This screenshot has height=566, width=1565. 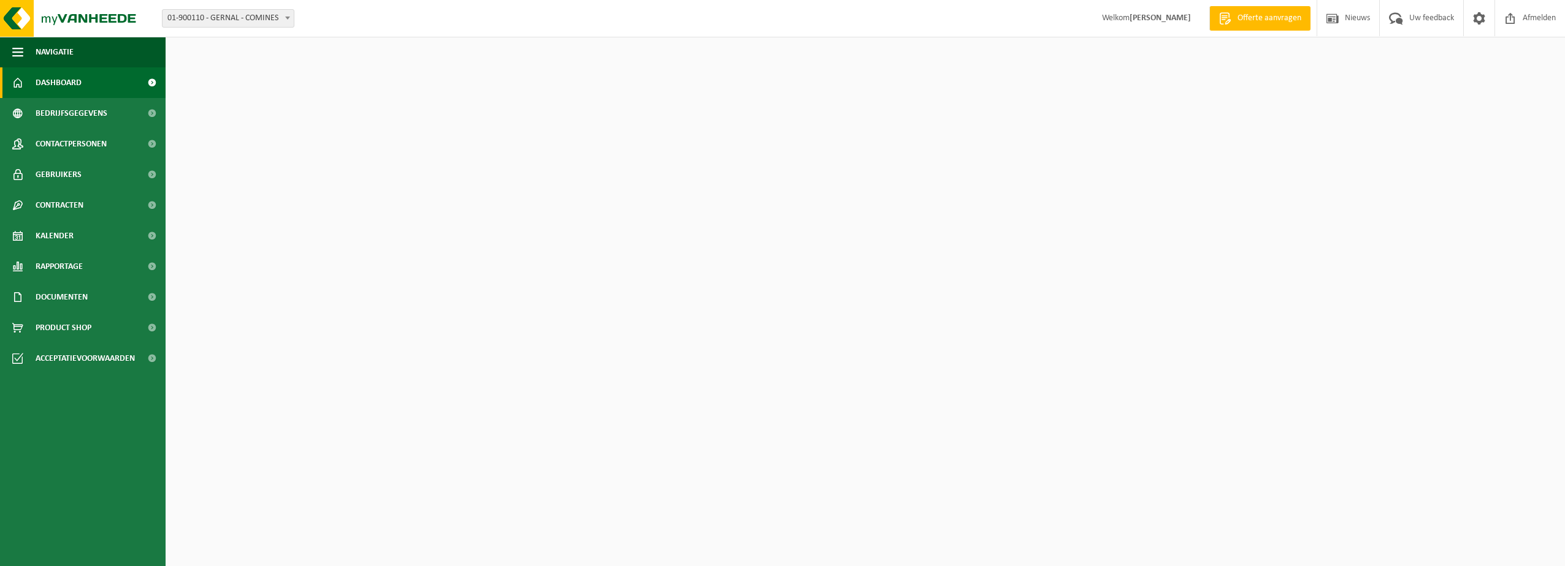 What do you see at coordinates (58, 83) in the screenshot?
I see `span: Dashboard` at bounding box center [58, 83].